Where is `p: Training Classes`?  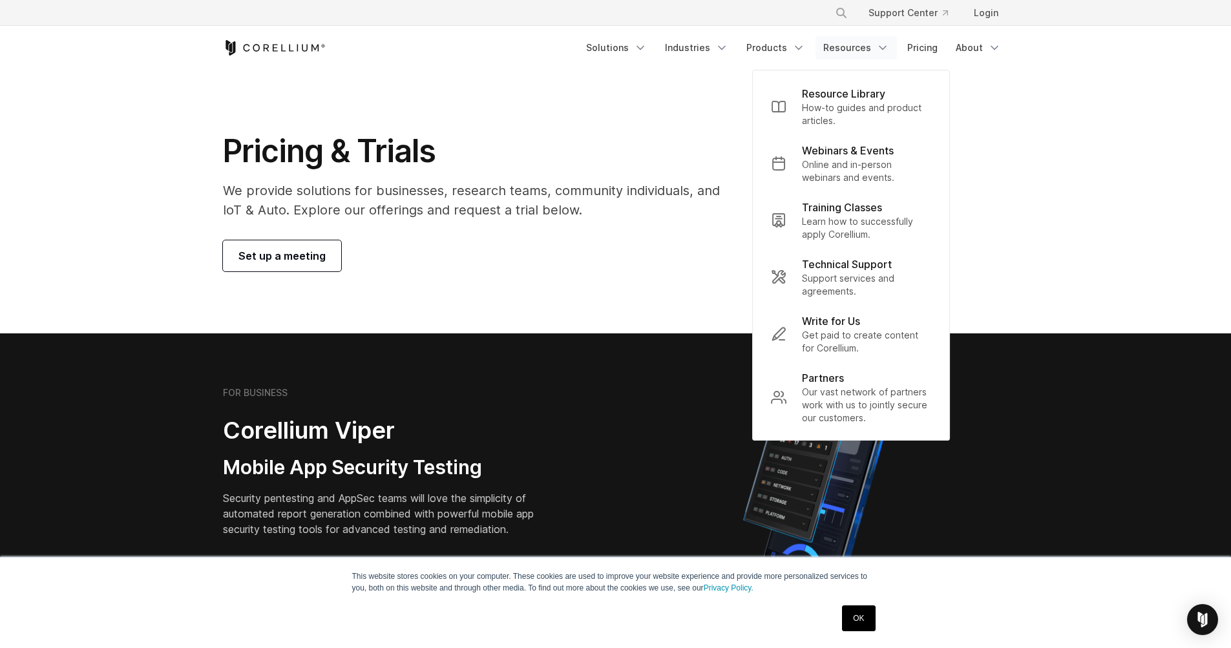
p: Training Classes is located at coordinates (842, 207).